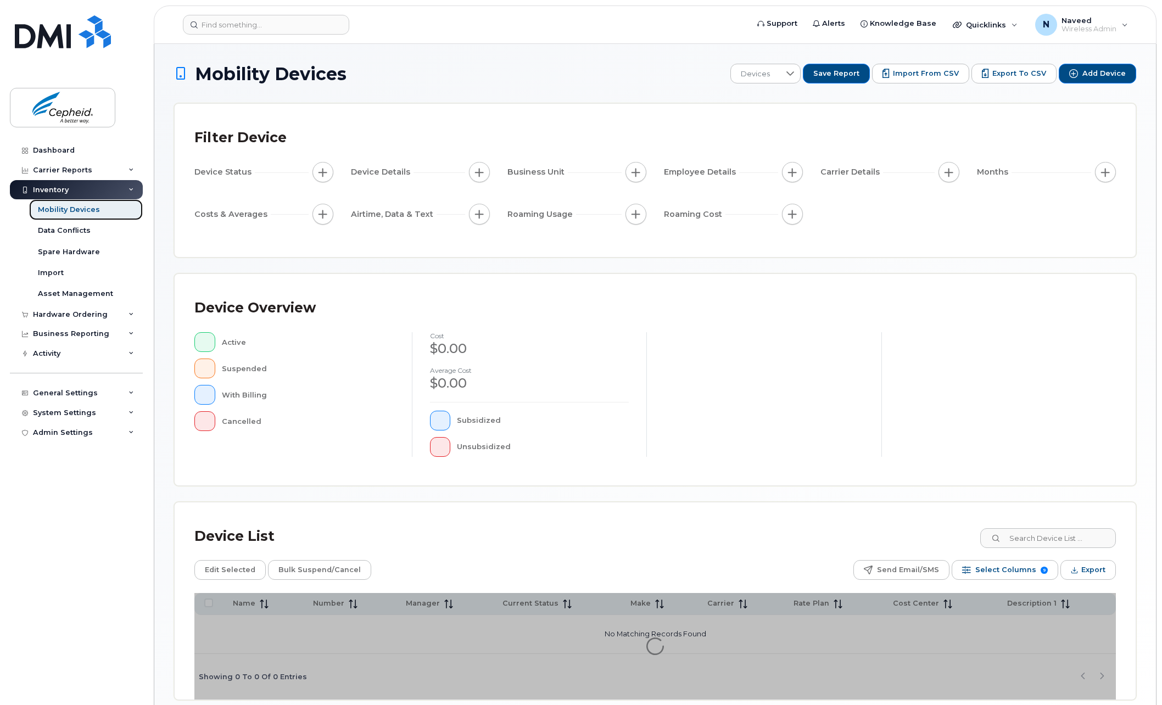 This screenshot has width=1162, height=705. Describe the element at coordinates (1047, 538) in the screenshot. I see `input: Search Device List ...` at that location.